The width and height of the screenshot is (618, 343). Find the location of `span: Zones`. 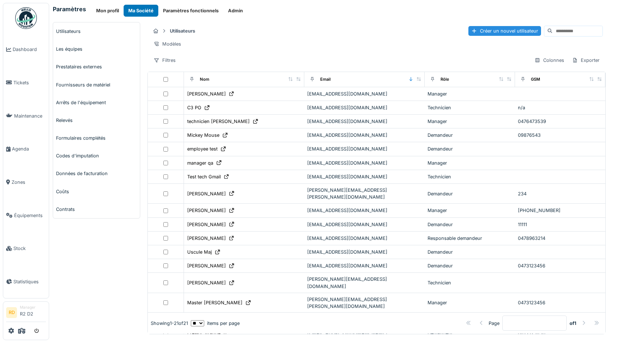

span: Zones is located at coordinates (29, 182).